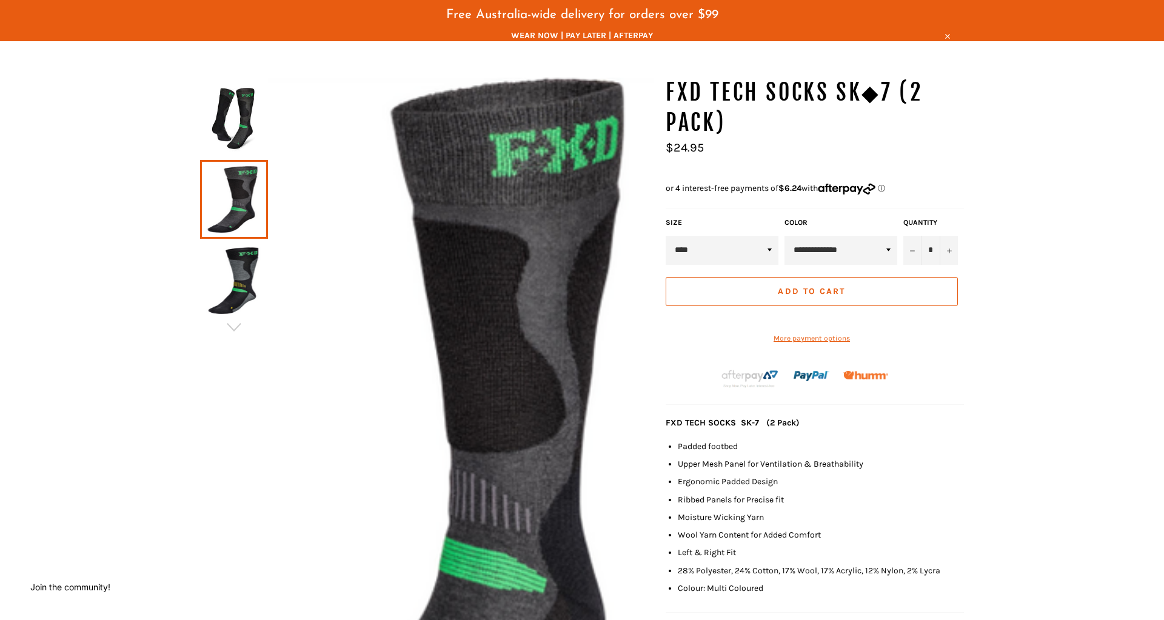  What do you see at coordinates (811, 291) in the screenshot?
I see `button: Add to Cart` at bounding box center [811, 291].